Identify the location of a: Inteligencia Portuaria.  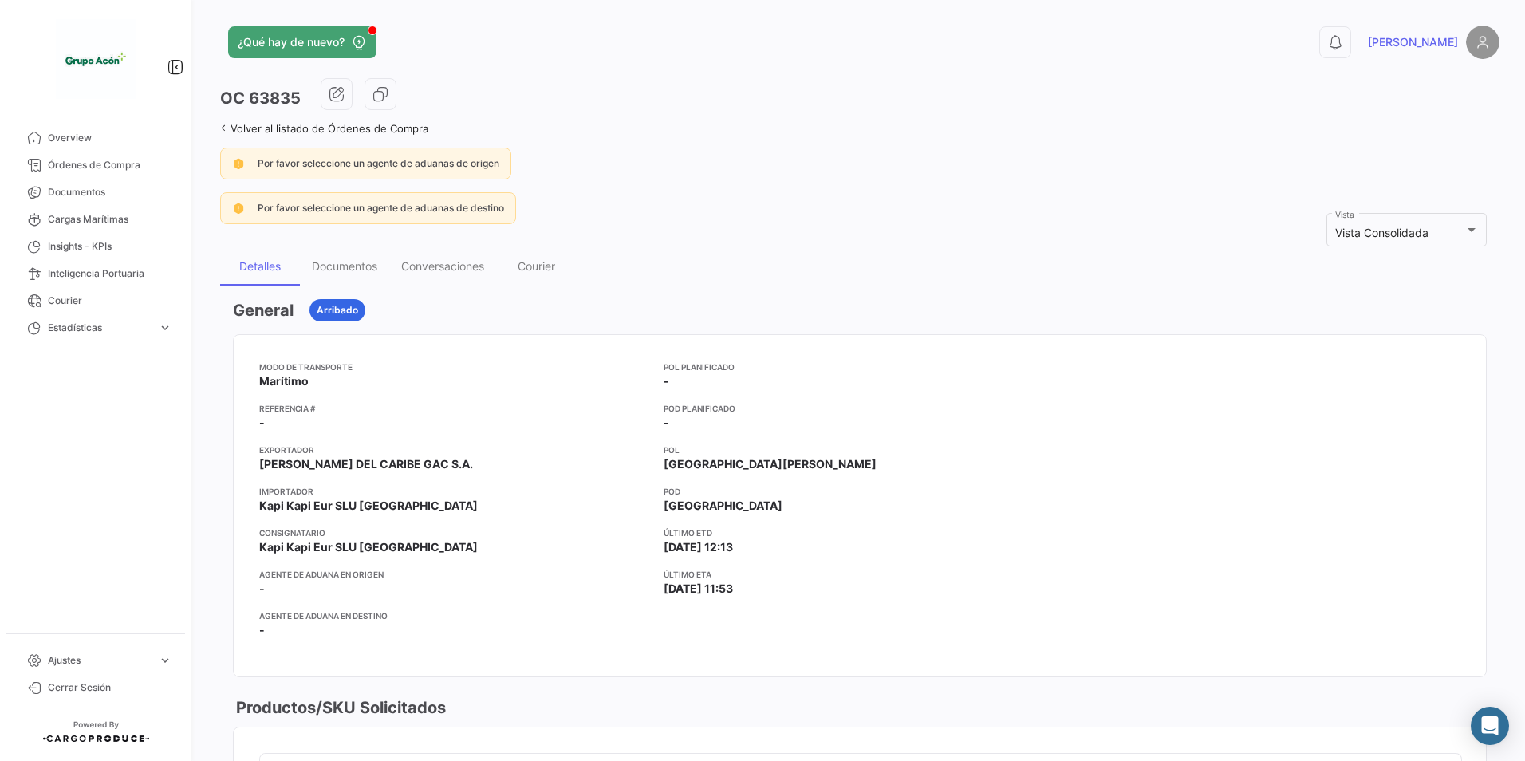
(96, 274).